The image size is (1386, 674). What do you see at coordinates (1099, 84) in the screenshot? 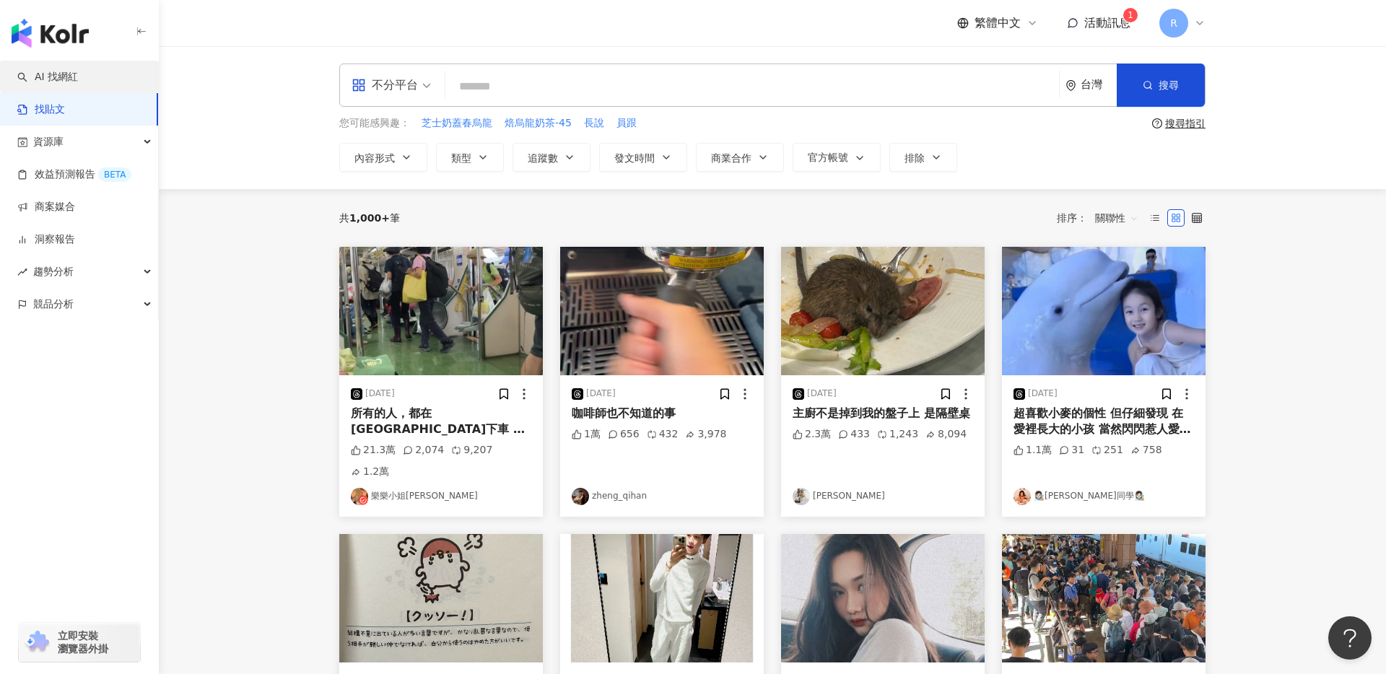
I see `div: 台灣` at bounding box center [1099, 84].